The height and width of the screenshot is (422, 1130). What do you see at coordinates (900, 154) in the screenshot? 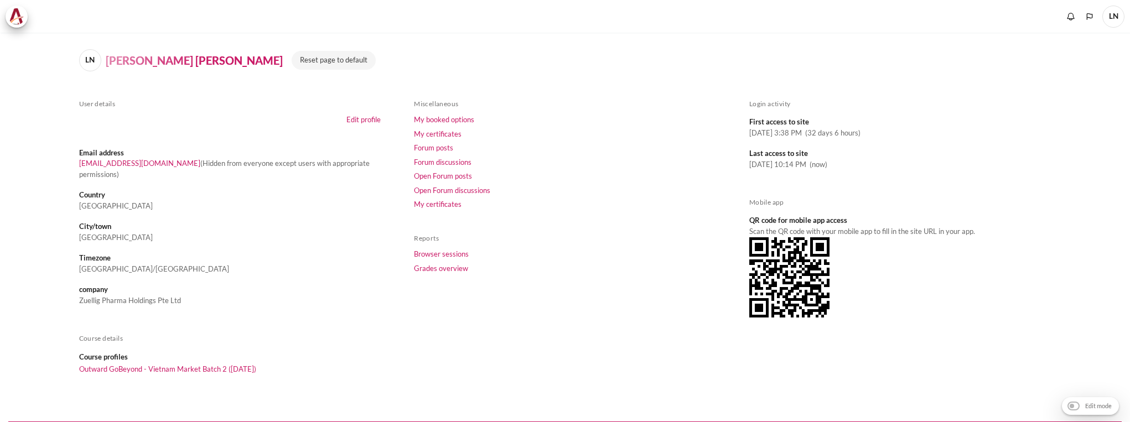
I see `dt: Last access to site` at bounding box center [900, 154].